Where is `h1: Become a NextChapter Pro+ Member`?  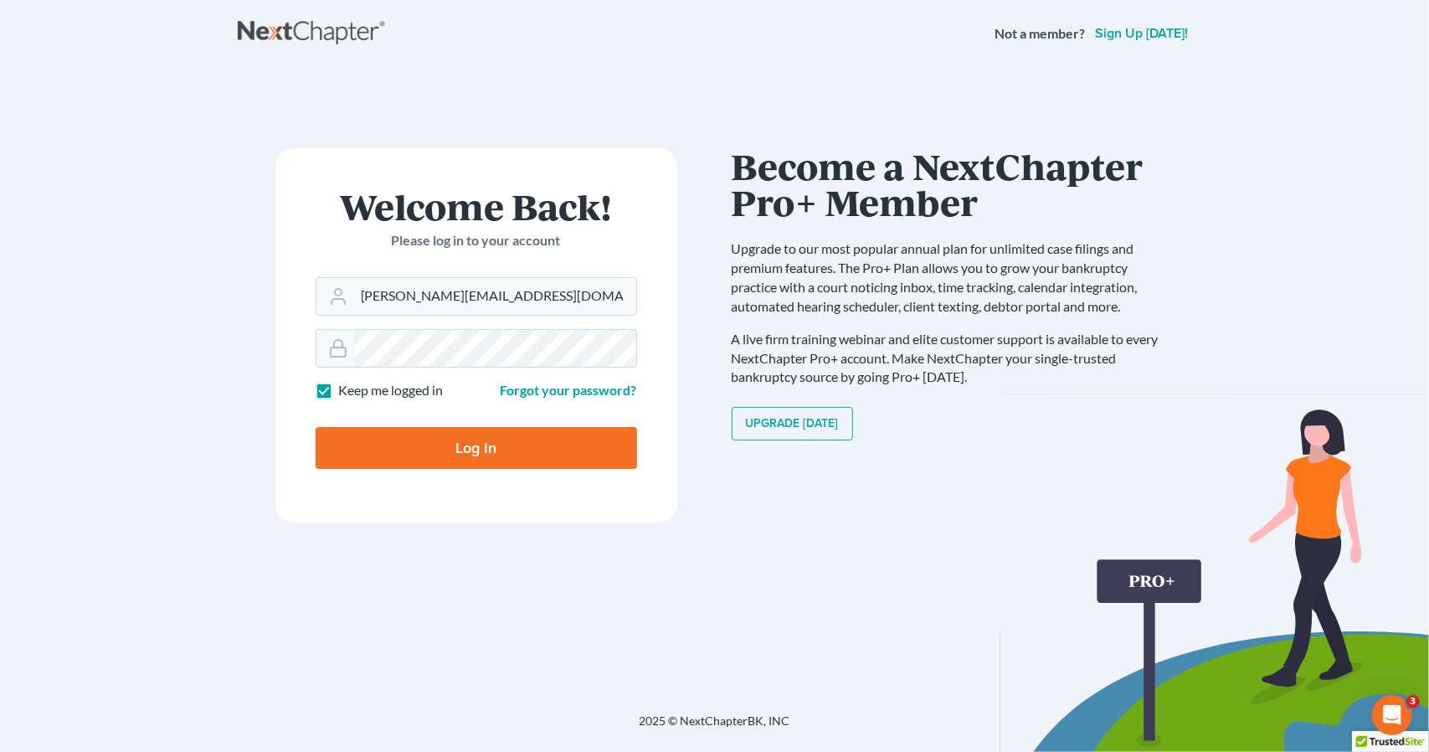 h1: Become a NextChapter Pro+ Member is located at coordinates (953, 183).